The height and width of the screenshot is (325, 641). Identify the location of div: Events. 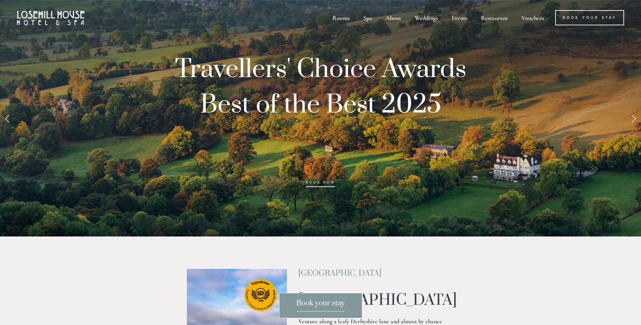
(459, 18).